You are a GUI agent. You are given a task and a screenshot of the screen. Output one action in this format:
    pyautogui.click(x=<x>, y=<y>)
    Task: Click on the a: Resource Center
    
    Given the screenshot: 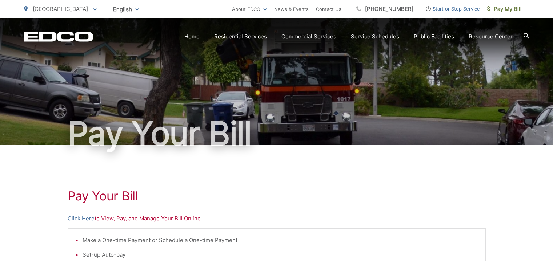 What is the action you would take?
    pyautogui.click(x=490, y=37)
    